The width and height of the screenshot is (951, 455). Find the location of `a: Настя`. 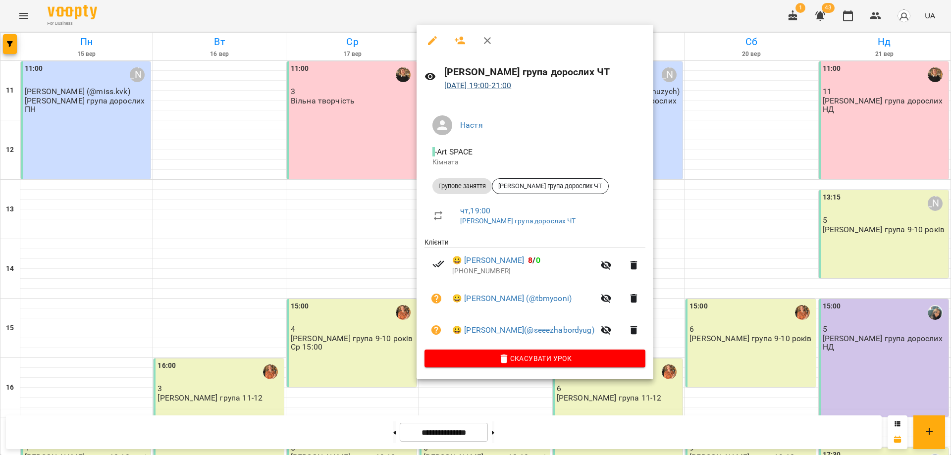

a: Настя is located at coordinates (472, 125).